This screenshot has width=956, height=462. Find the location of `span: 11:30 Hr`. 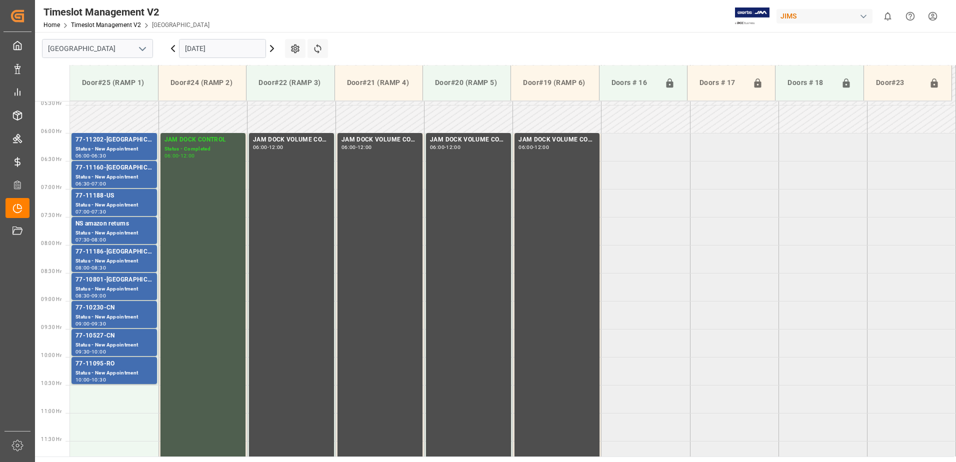

span: 11:30 Hr is located at coordinates (51, 439).